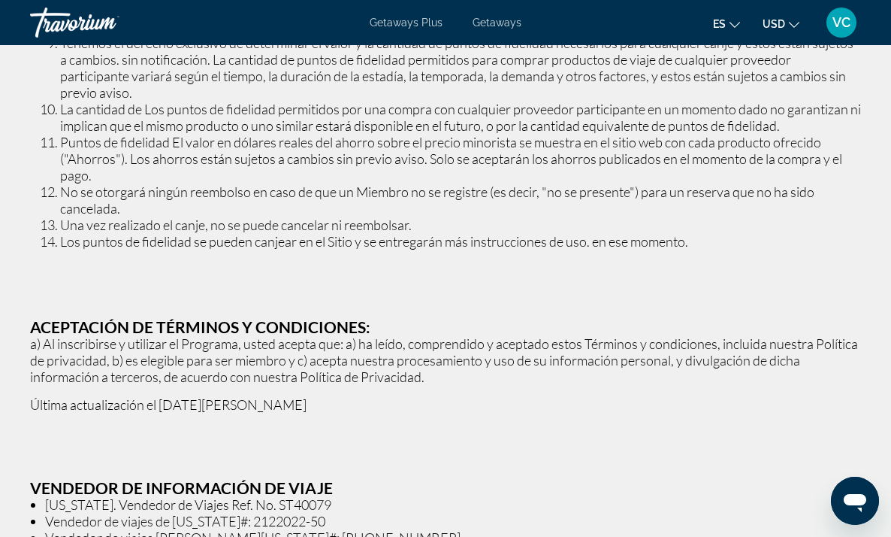  What do you see at coordinates (181, 487) in the screenshot?
I see `strong: VENDEDOR DE INFORMACIÓN DE VIAJE` at bounding box center [181, 487].